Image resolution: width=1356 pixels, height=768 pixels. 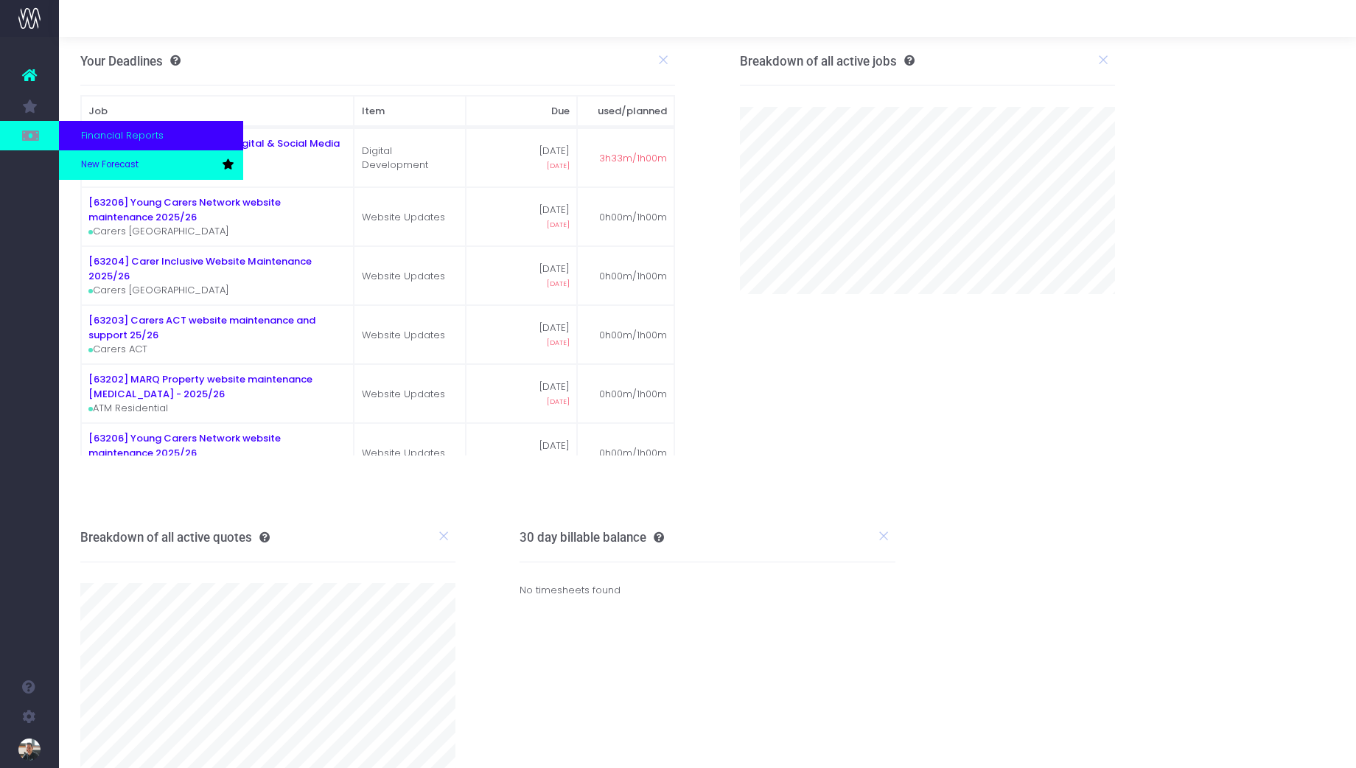 I want to click on h3: 30 day billable balance, so click(x=592, y=537).